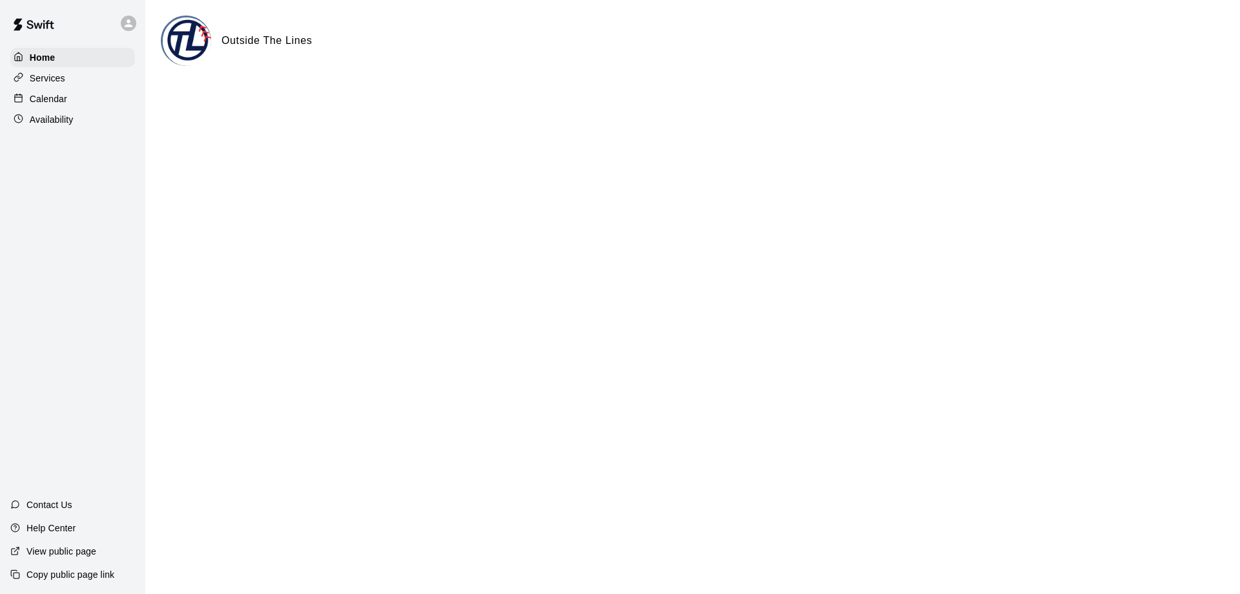  What do you see at coordinates (51, 528) in the screenshot?
I see `p: Help Center` at bounding box center [51, 528].